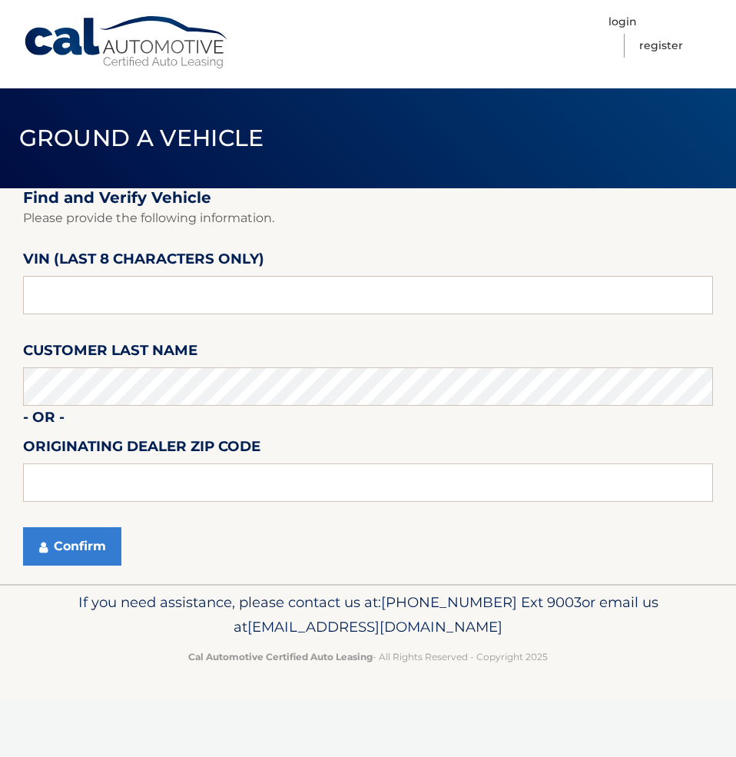  Describe the element at coordinates (141, 449) in the screenshot. I see `label: Originating Dealer Zip Code` at that location.